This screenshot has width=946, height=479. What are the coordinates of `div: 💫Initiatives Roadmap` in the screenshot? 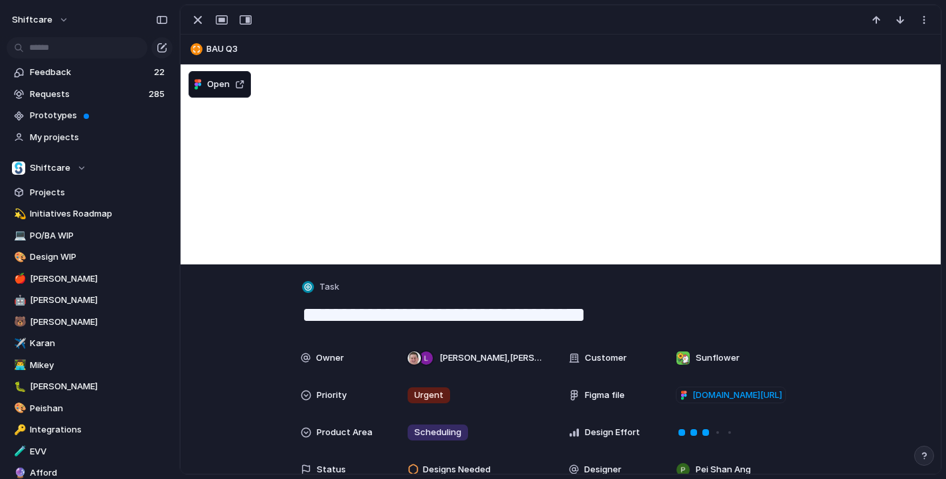 It's located at (90, 214).